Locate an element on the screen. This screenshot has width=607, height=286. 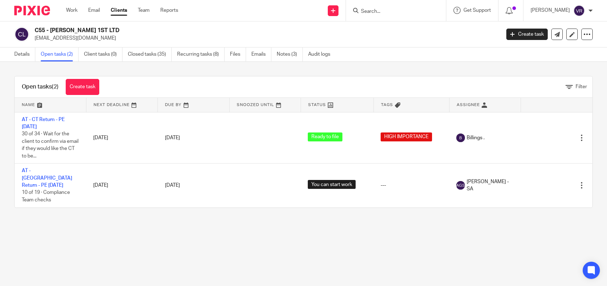
a: Client tasks (0) is located at coordinates (103, 54).